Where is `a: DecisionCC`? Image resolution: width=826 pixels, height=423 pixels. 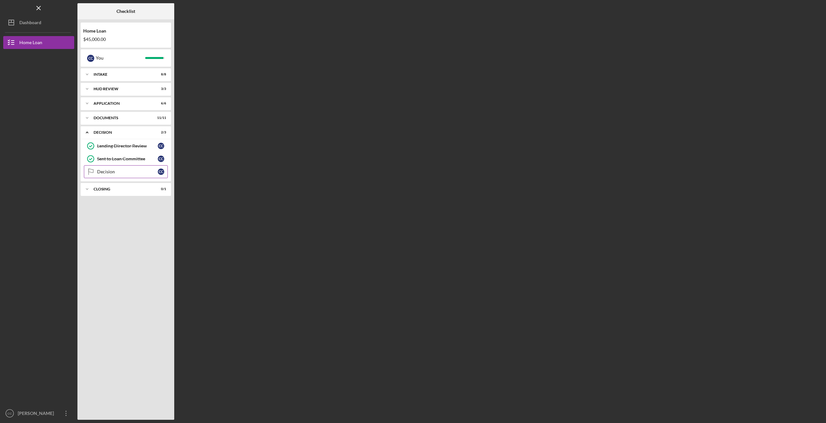 a: DecisionCC is located at coordinates (126, 172).